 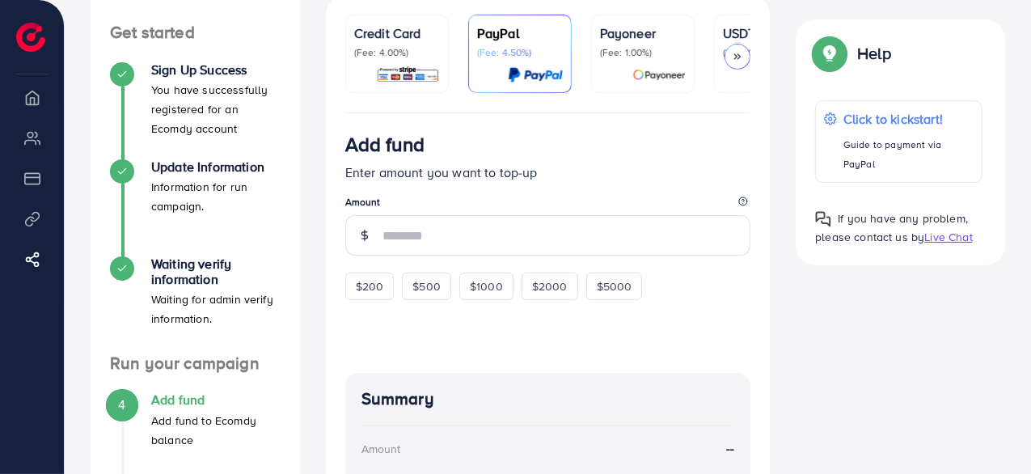 What do you see at coordinates (548, 172) in the screenshot?
I see `p: Enter amount you want to top-up` at bounding box center [548, 172].